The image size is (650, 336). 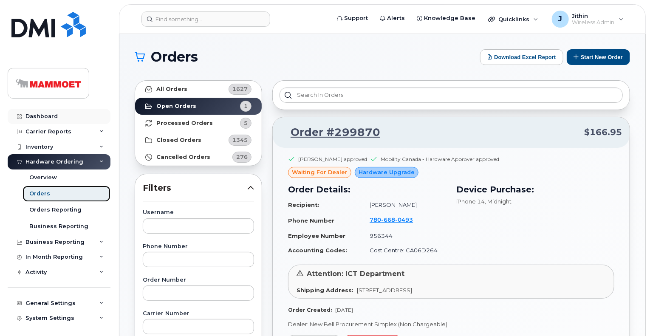 I want to click on span: 5, so click(x=246, y=123).